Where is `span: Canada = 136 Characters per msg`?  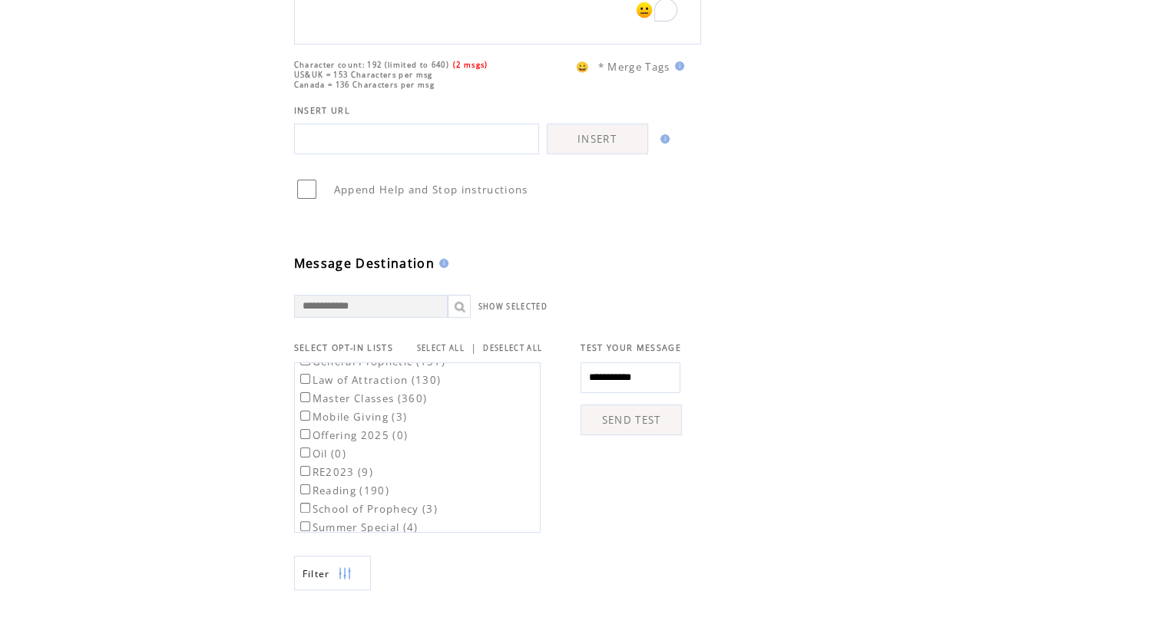
span: Canada = 136 Characters per msg is located at coordinates (364, 84).